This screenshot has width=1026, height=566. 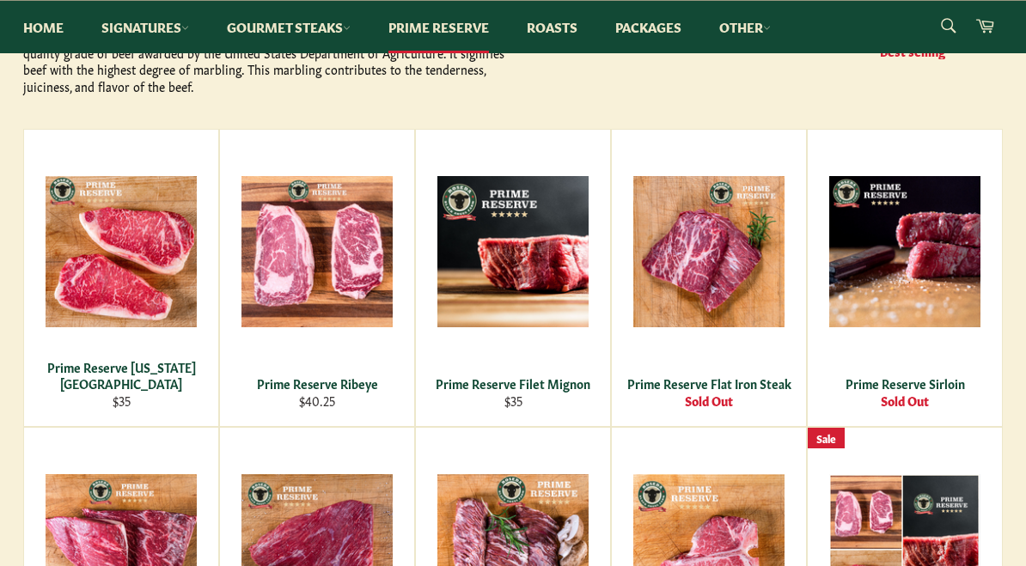 I want to click on img: Prime Reserve Ribeye, so click(x=317, y=252).